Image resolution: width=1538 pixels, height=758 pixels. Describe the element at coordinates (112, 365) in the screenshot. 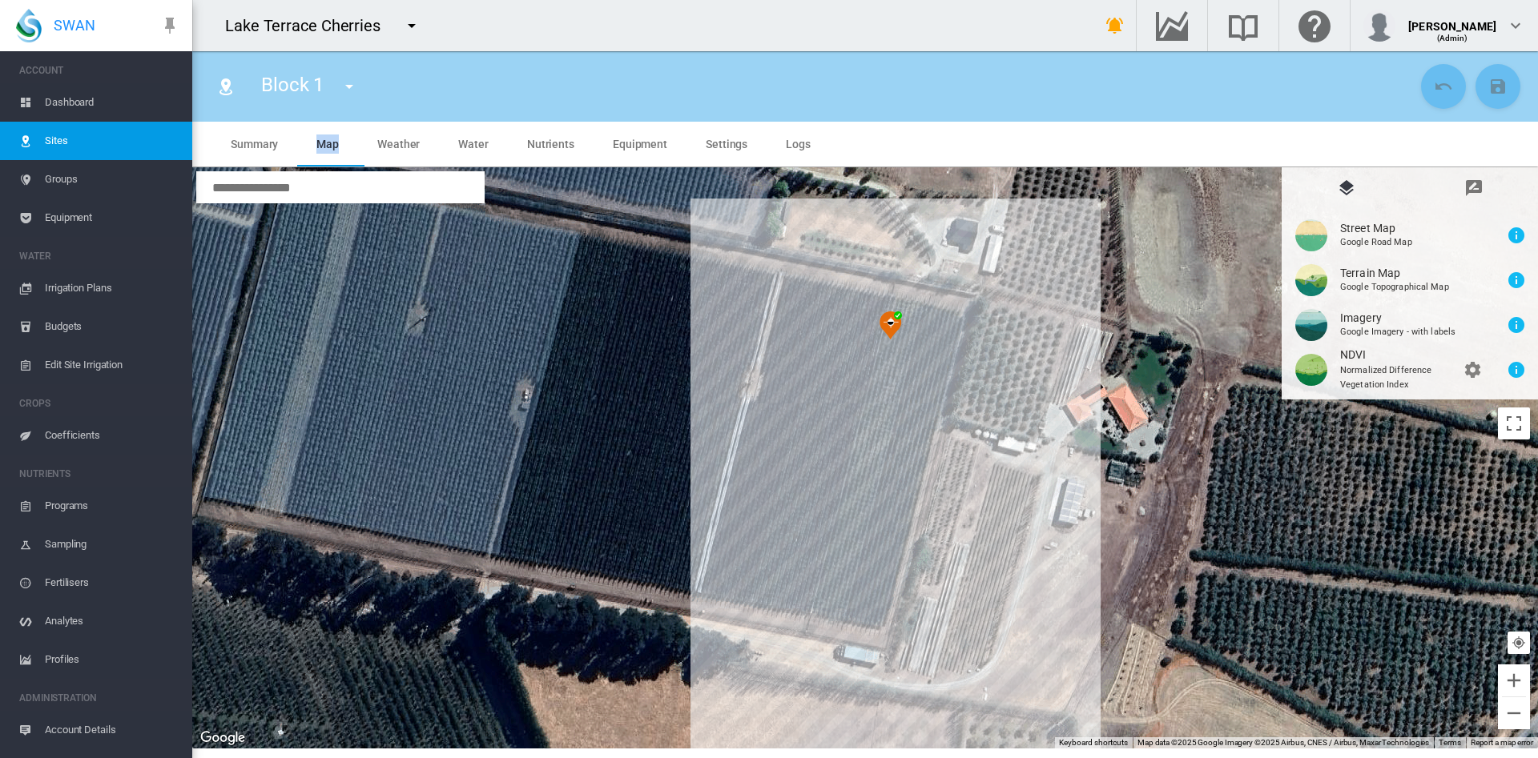

I see `span: Edit Site Irrigation` at that location.